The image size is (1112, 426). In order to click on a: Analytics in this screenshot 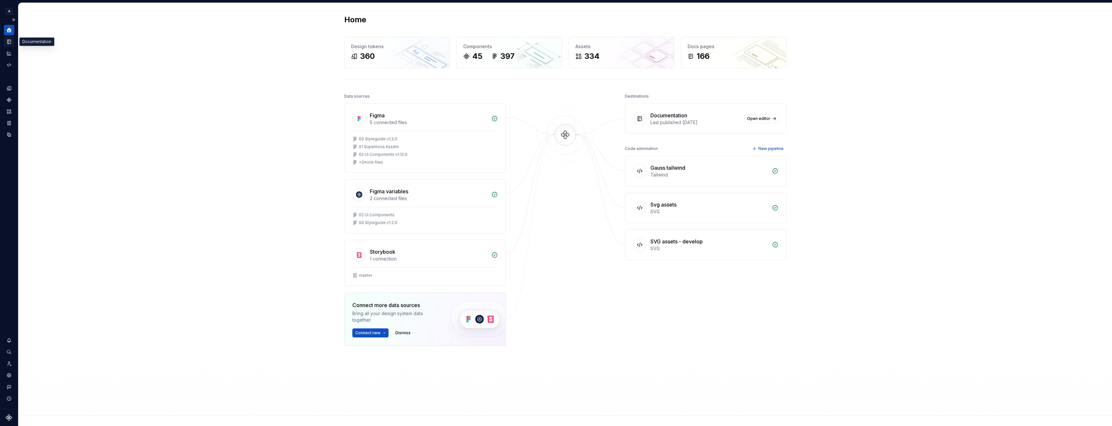, I will do `click(9, 53)`.